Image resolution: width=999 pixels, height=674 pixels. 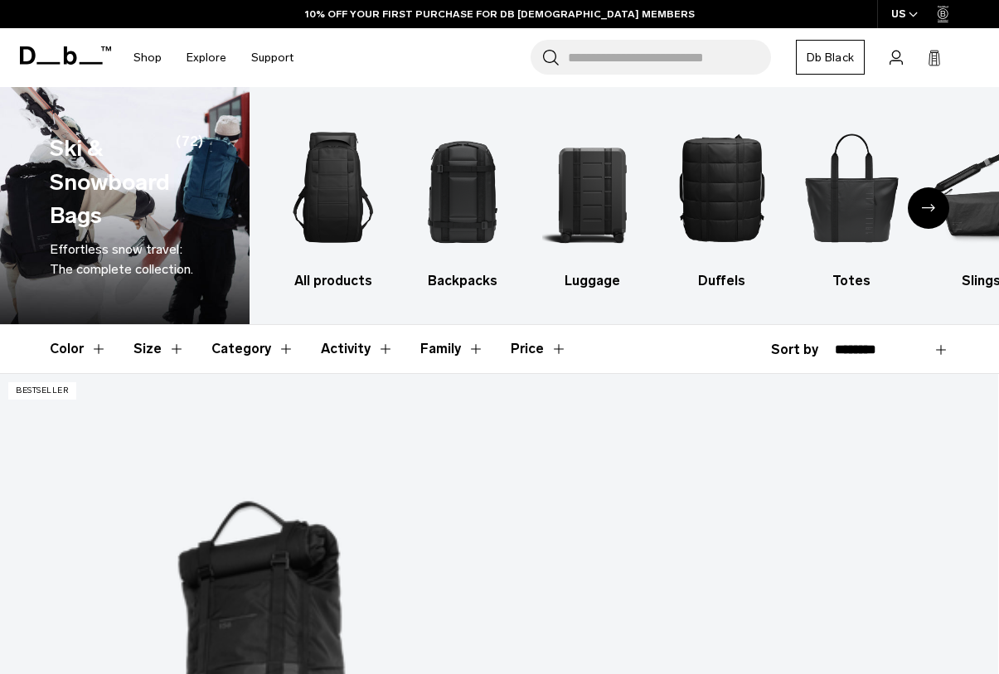 I want to click on span: Effortless snow travel: The complete collection., so click(x=121, y=259).